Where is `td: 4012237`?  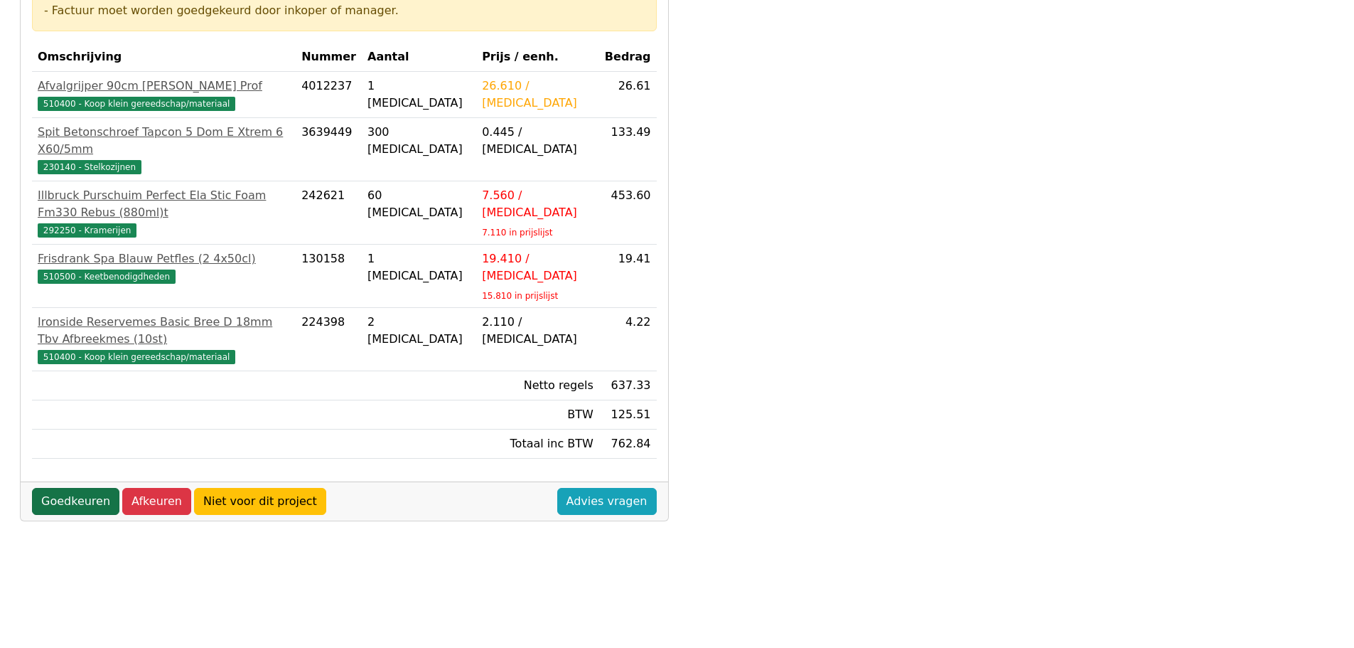
td: 4012237 is located at coordinates (328, 95).